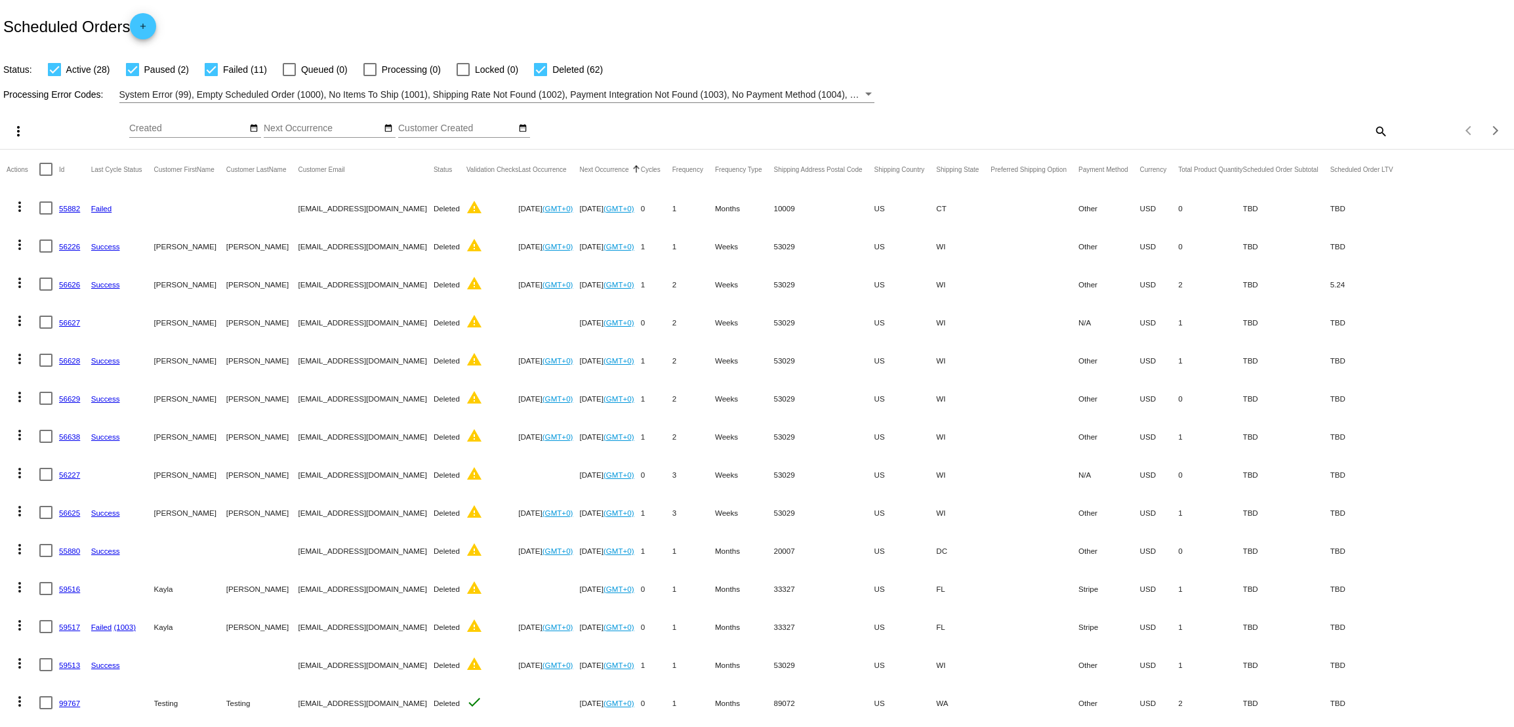 Image resolution: width=1514 pixels, height=727 pixels. What do you see at coordinates (70, 360) in the screenshot?
I see `a: 56628` at bounding box center [70, 360].